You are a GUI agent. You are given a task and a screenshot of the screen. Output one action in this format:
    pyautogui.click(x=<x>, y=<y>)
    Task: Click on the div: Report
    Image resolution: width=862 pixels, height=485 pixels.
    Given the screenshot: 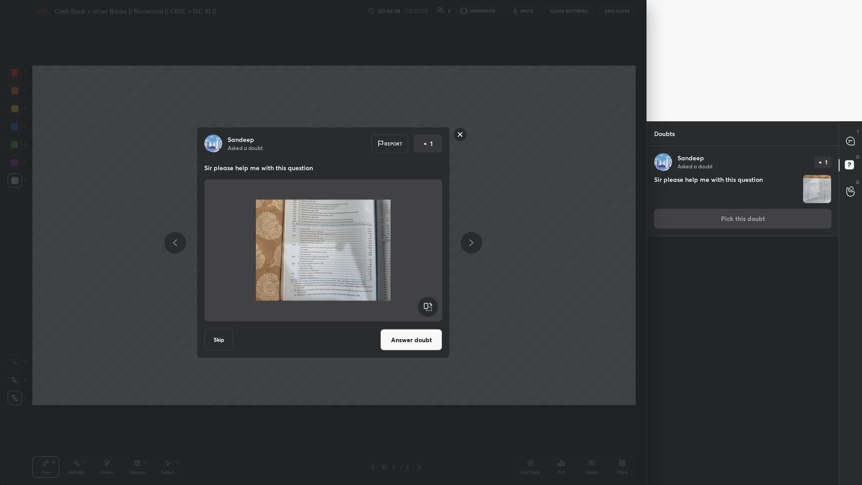 What is the action you would take?
    pyautogui.click(x=390, y=144)
    